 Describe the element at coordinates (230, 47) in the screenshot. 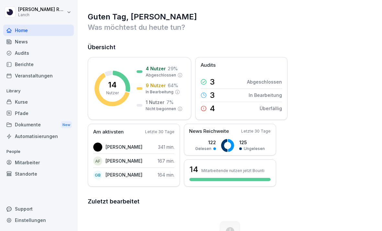

I see `h2: Übersicht` at that location.